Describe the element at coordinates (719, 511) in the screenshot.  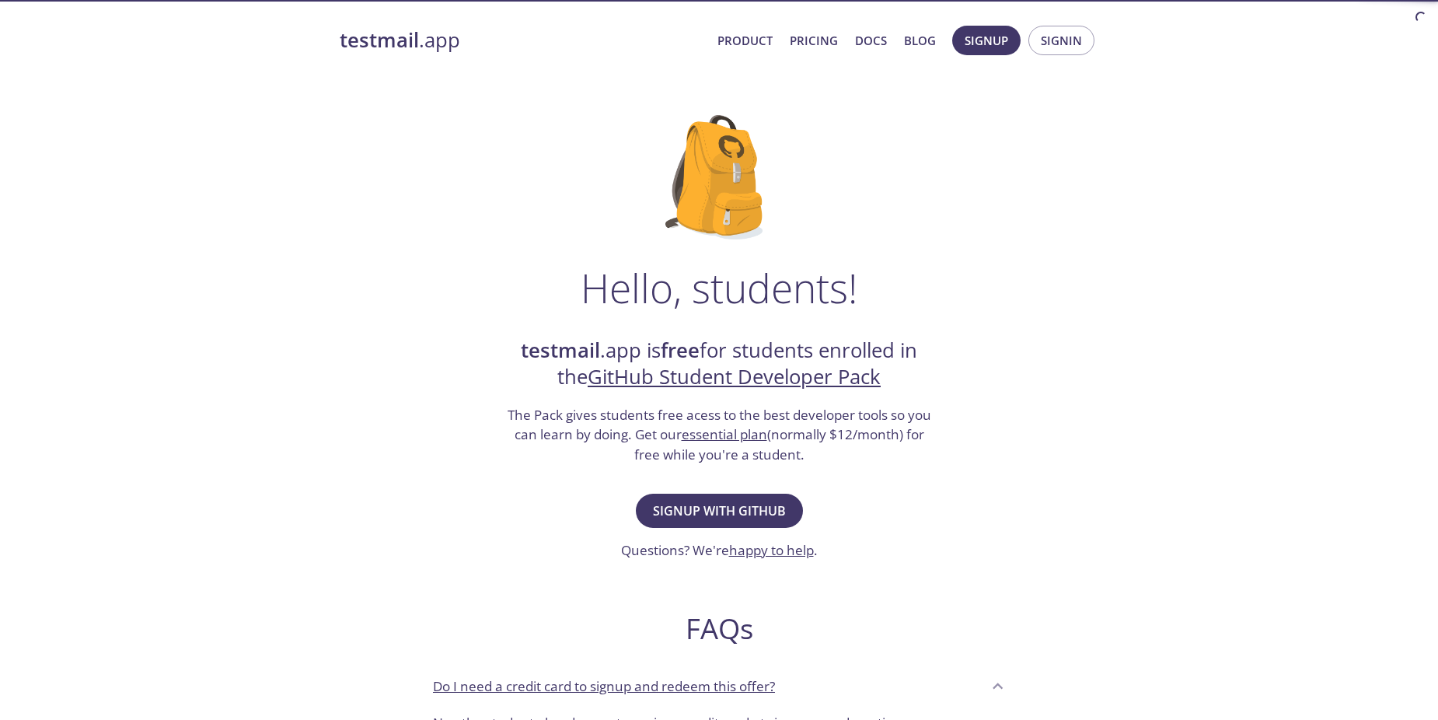
I see `span: Signup with GitHub` at that location.